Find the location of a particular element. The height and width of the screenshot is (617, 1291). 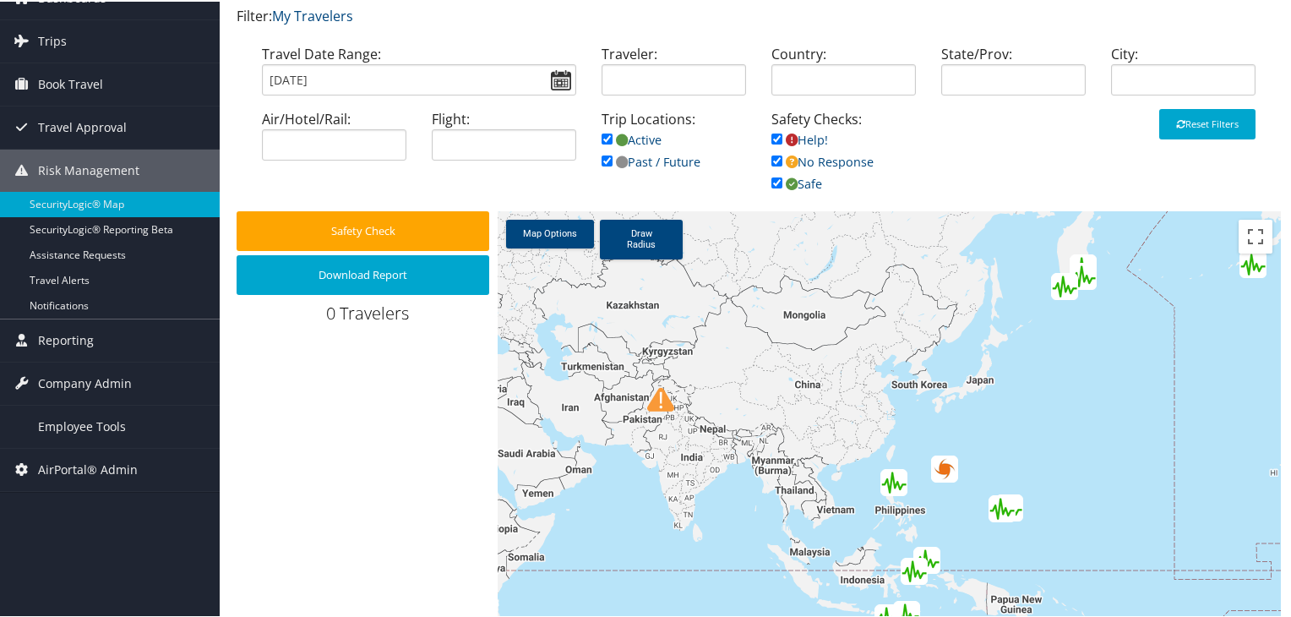

div: State/Prov: is located at coordinates (1013, 74).